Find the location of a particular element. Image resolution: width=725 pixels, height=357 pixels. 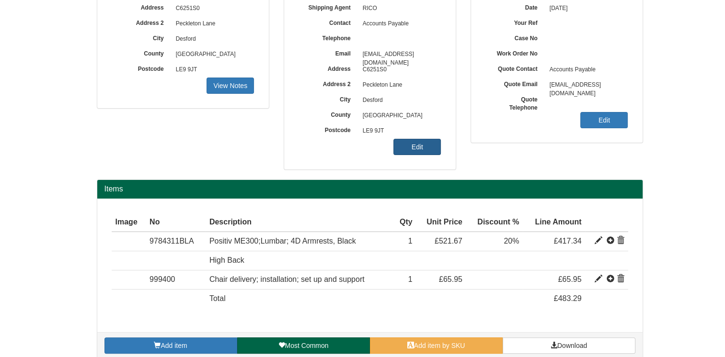

span: 20% is located at coordinates (511, 241).